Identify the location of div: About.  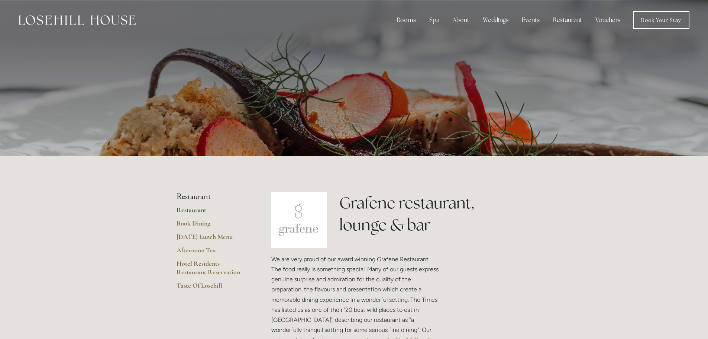
(461, 20).